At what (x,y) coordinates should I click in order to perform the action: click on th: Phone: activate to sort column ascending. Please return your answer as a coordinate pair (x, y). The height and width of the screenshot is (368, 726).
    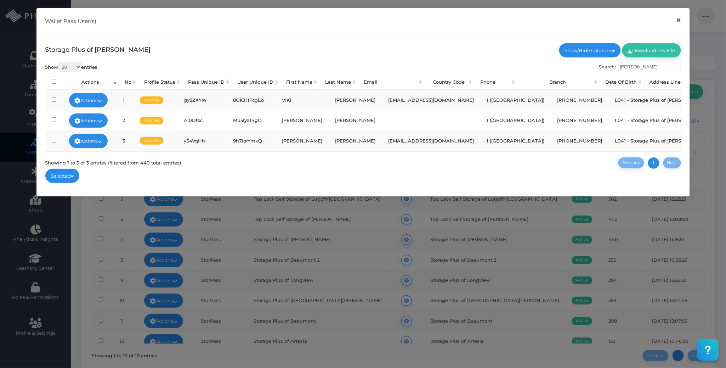
    Looking at the image, I should click on (495, 82).